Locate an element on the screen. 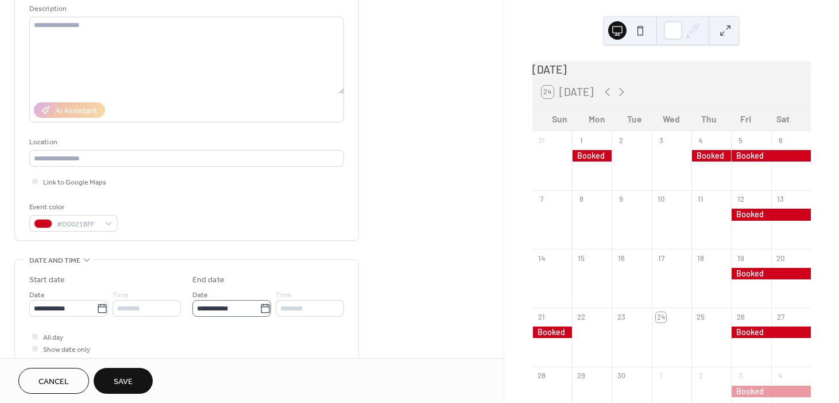  div: 26 is located at coordinates (741, 317).